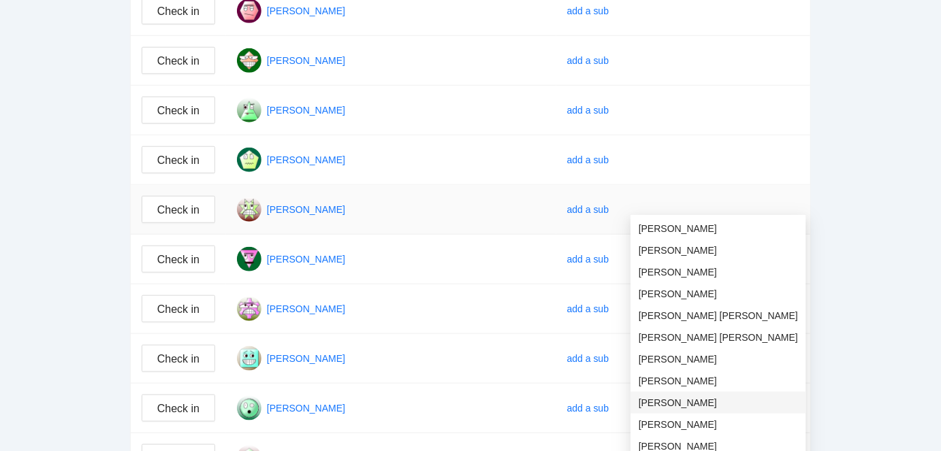 The image size is (941, 451). Describe the element at coordinates (249, 110) in the screenshot. I see `img: Gravatar for donna small@gmail.com` at that location.